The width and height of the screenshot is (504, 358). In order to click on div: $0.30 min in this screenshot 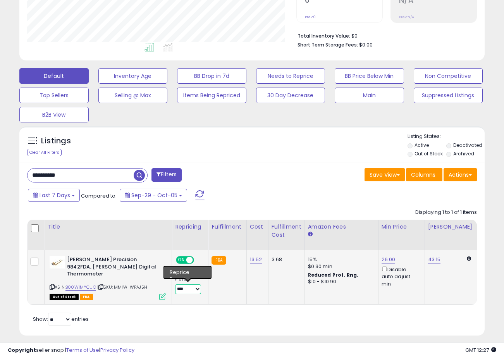, I will do `click(340, 267)`.